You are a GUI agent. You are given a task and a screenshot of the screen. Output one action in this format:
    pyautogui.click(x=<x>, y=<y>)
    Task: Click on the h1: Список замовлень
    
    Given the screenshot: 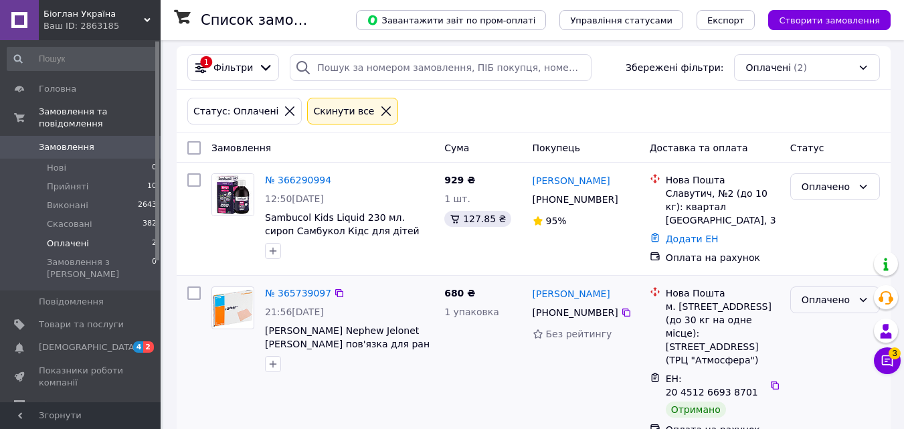 What is the action you would take?
    pyautogui.click(x=268, y=20)
    